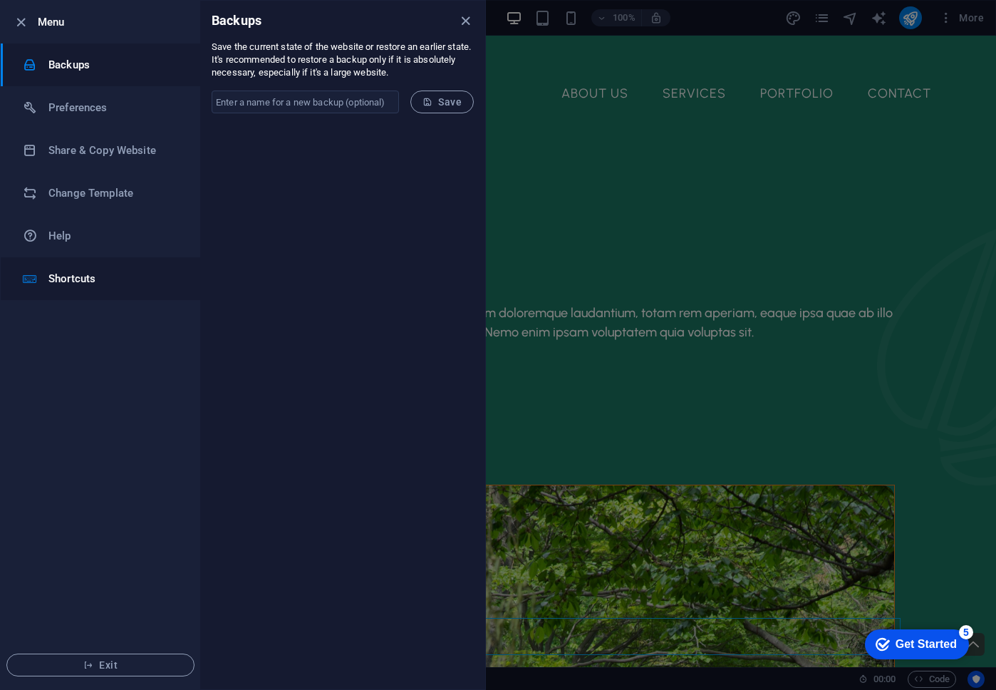  Describe the element at coordinates (305, 102) in the screenshot. I see `input: Enter a name for a new backup (optional)` at that location.